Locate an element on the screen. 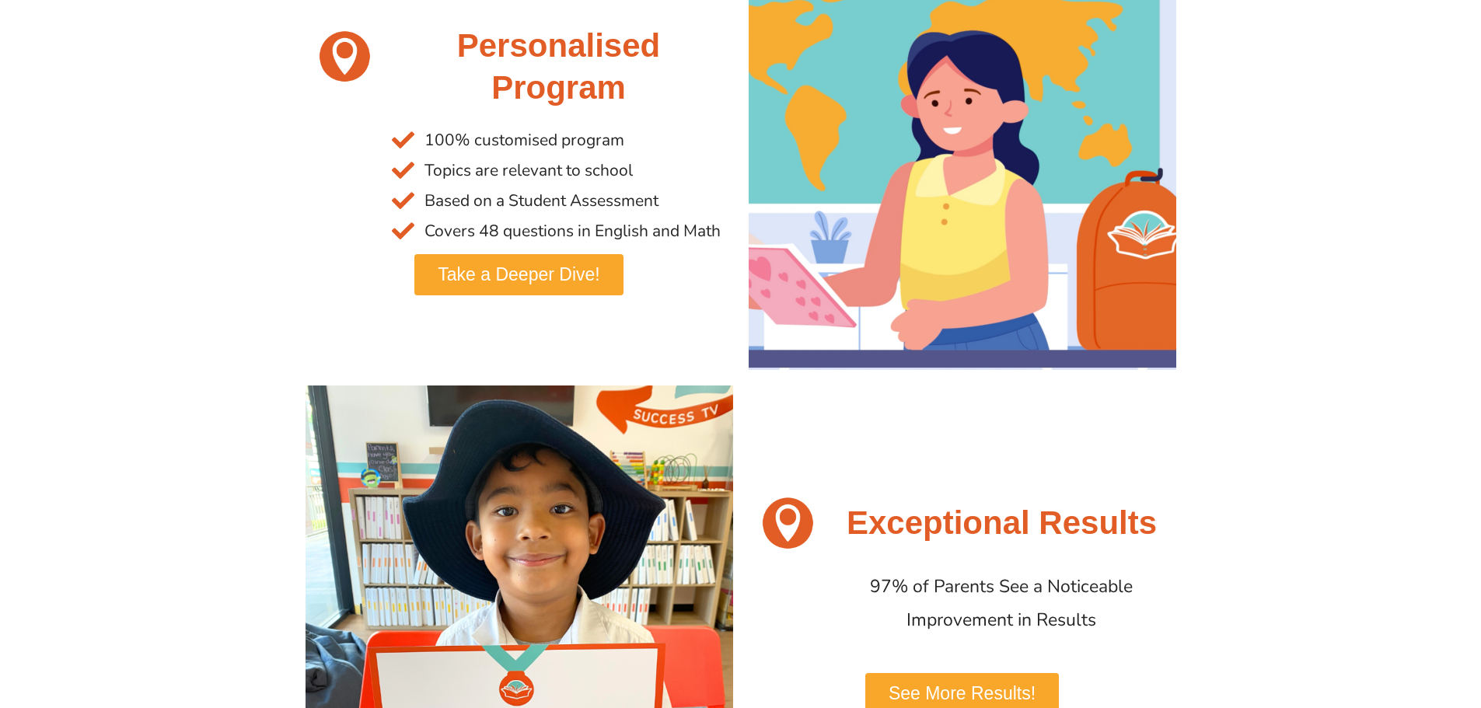 The height and width of the screenshot is (708, 1481). p: 97% of Parents See a Noticeable Improvement in Results is located at coordinates (1001, 603).